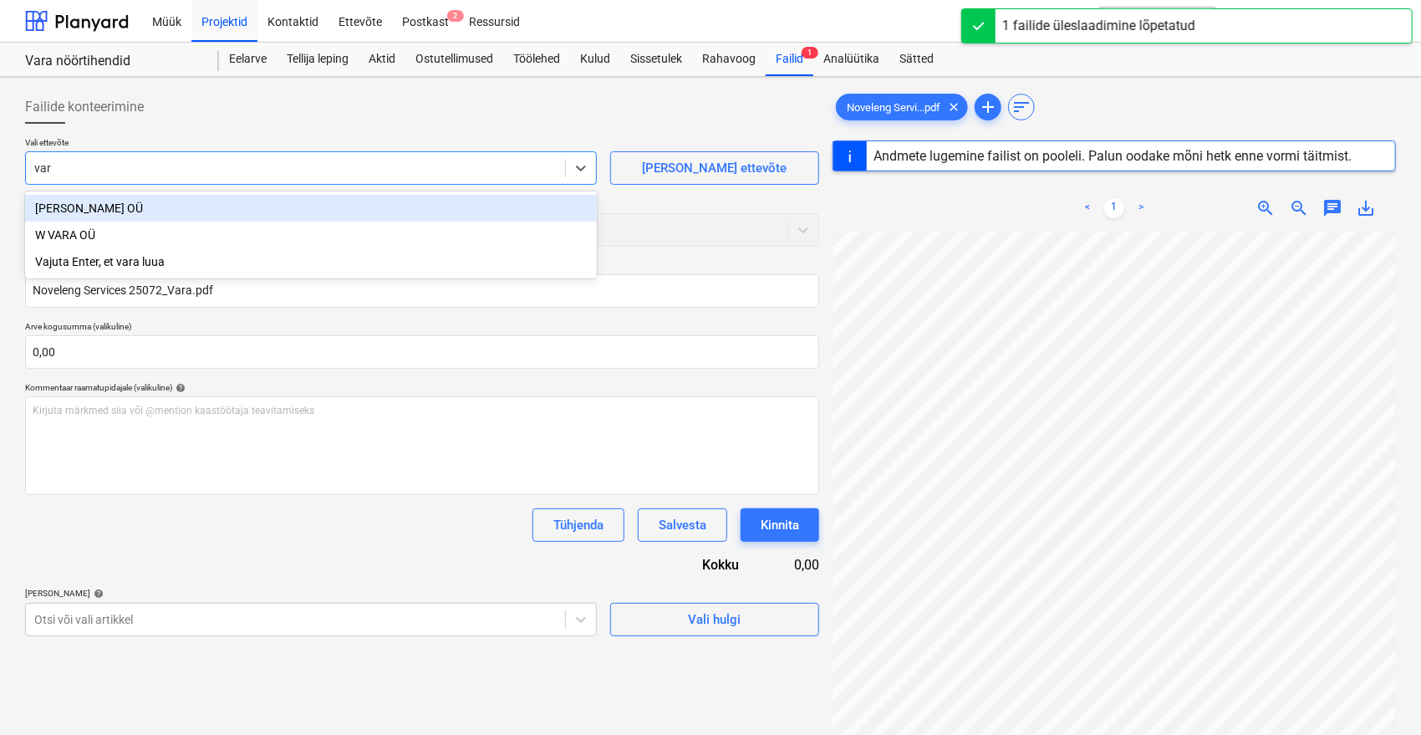 This screenshot has height=735, width=1421. What do you see at coordinates (893, 107) in the screenshot?
I see `span: Noveleng Servi...pdf` at bounding box center [893, 107].